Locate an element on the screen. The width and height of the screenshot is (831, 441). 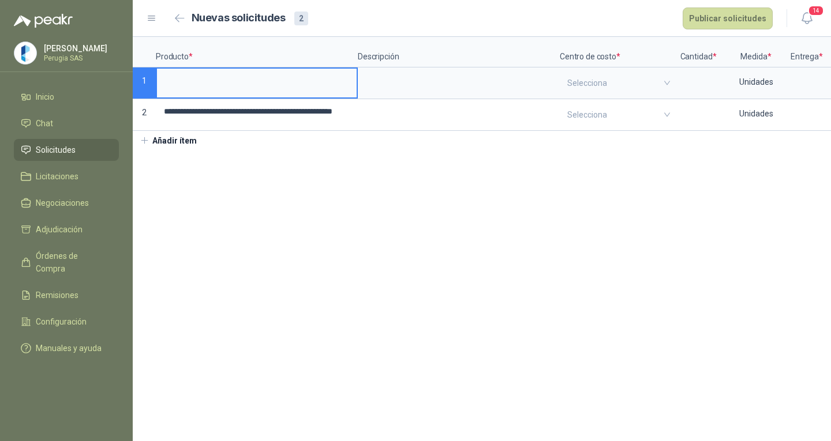
p: Descripción is located at coordinates (459, 52).